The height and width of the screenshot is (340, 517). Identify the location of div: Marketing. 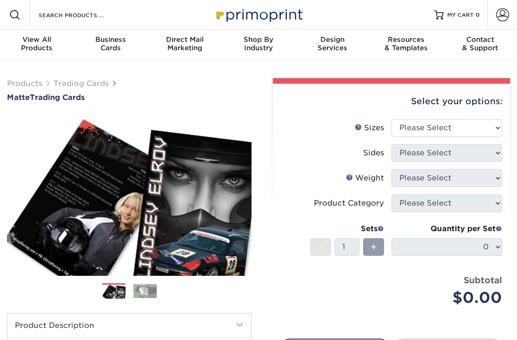
(185, 44).